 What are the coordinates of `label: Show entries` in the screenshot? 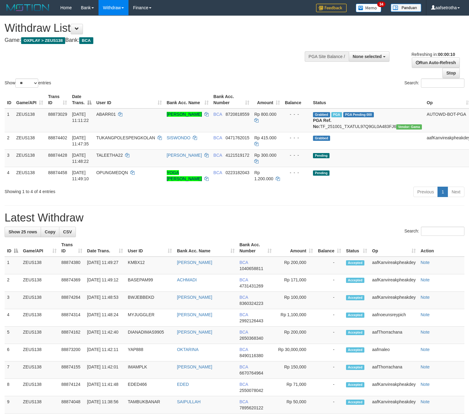 It's located at (28, 83).